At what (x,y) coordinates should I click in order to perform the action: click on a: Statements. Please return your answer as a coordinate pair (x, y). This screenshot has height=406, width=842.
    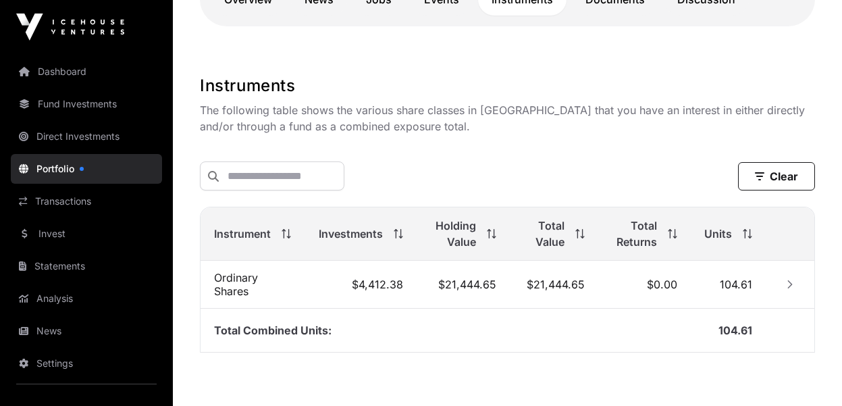
    Looking at the image, I should click on (86, 266).